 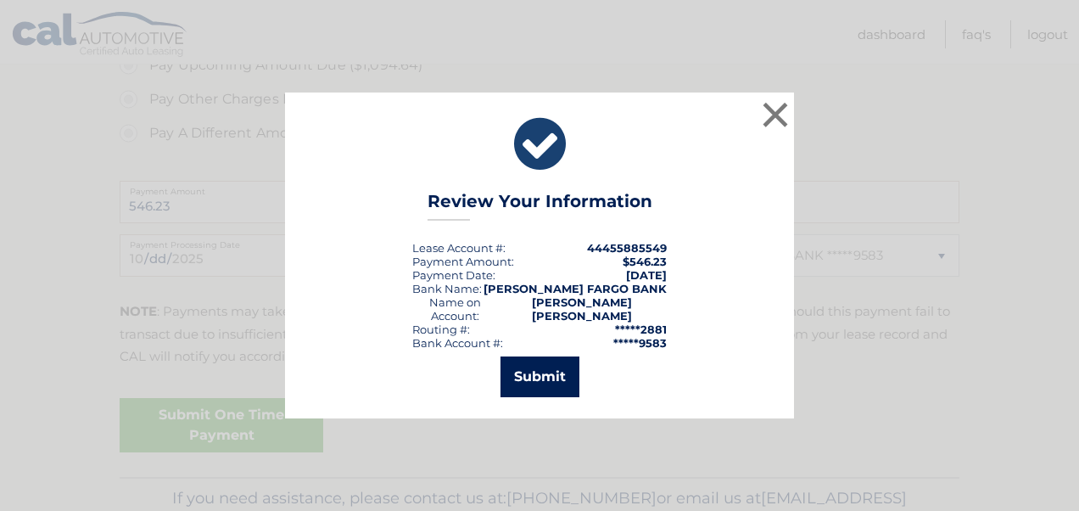 What do you see at coordinates (645, 261) in the screenshot?
I see `span: $546.23` at bounding box center [645, 261].